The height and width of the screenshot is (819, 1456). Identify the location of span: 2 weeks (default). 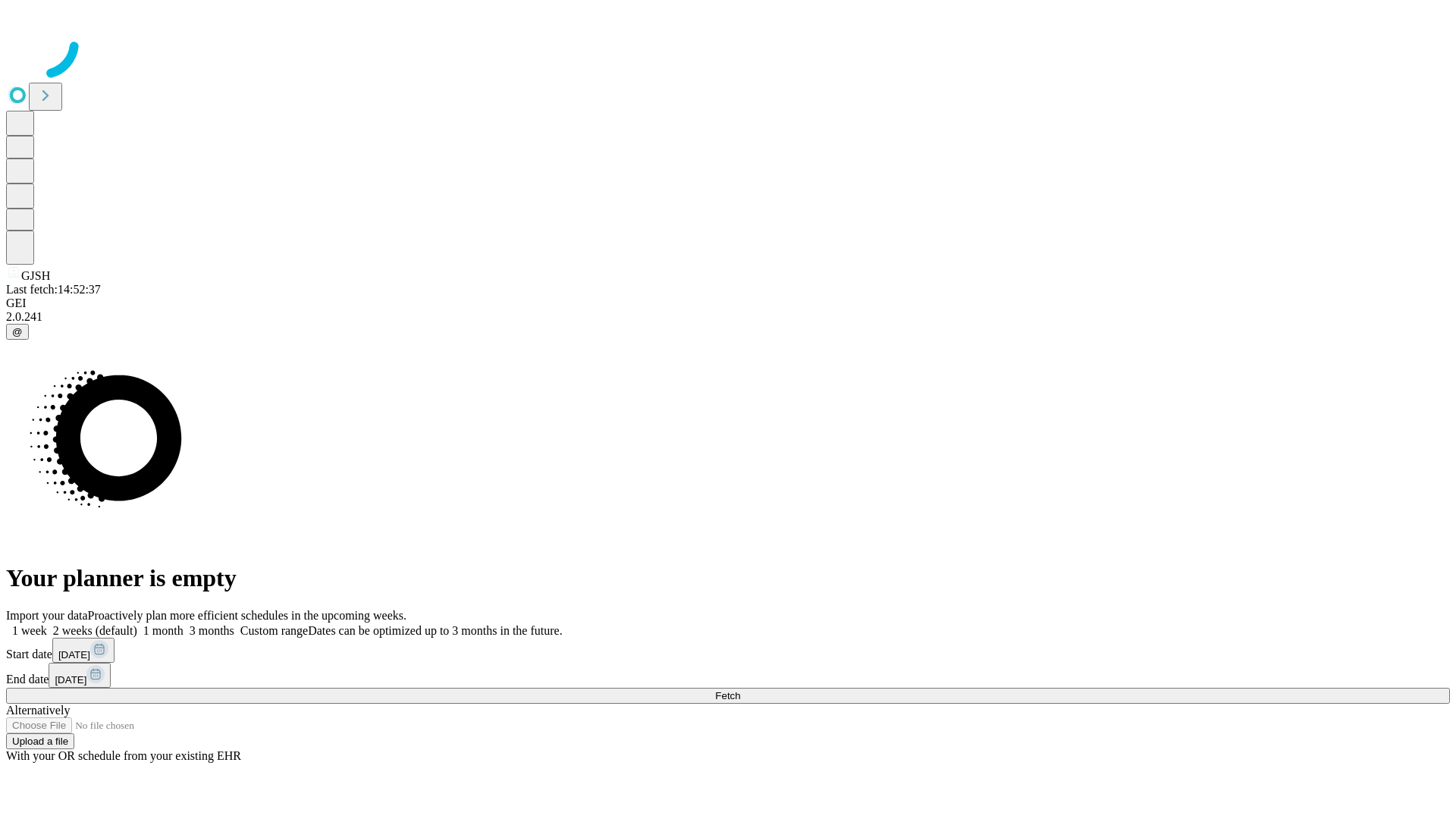
(95, 630).